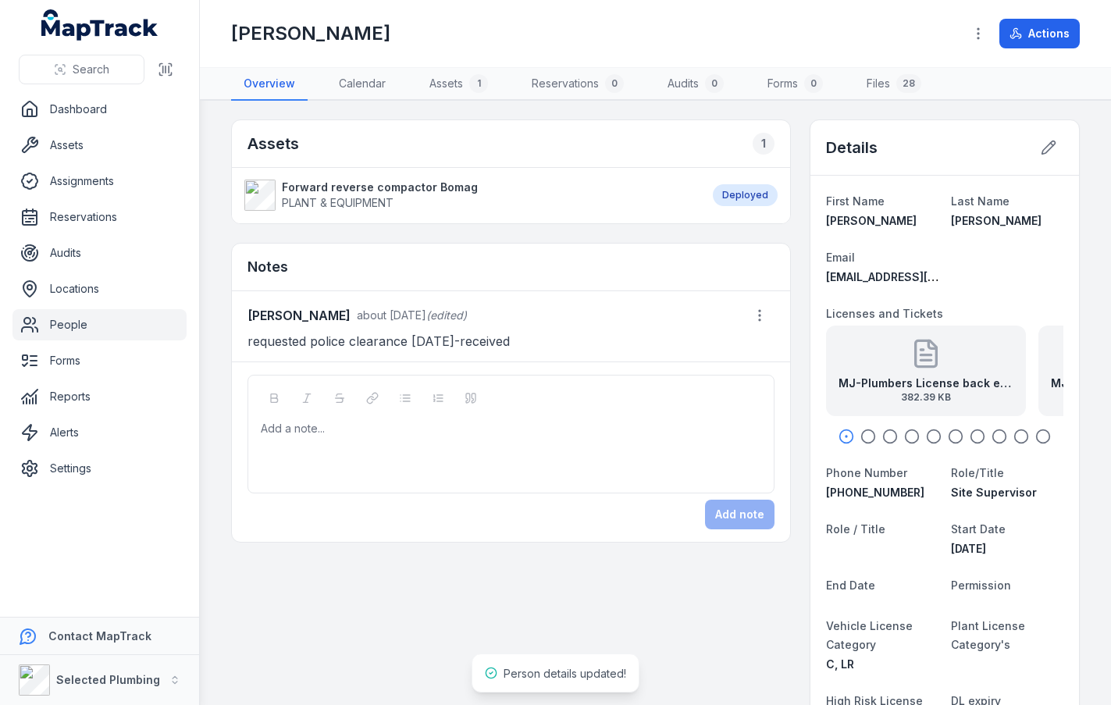  Describe the element at coordinates (99, 145) in the screenshot. I see `a: Assets` at that location.